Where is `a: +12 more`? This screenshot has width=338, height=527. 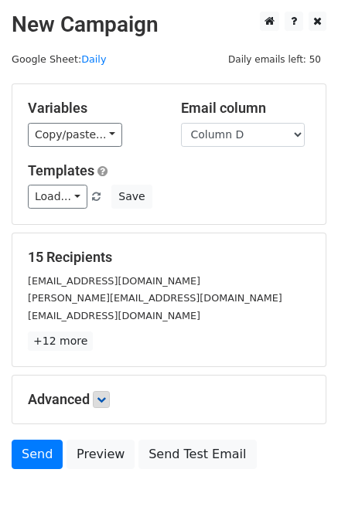 a: +12 more is located at coordinates (60, 341).